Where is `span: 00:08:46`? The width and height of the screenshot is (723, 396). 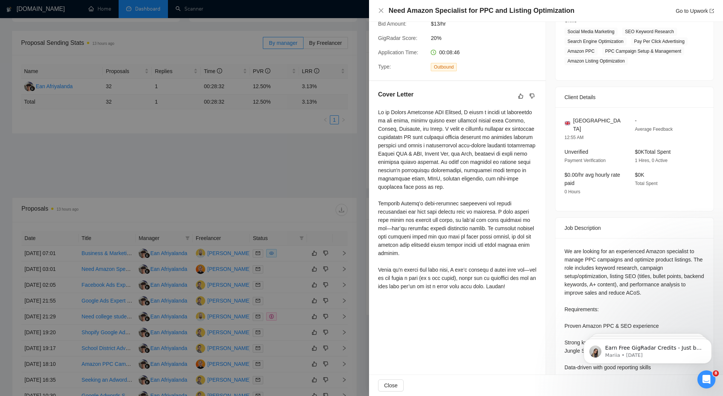
span: 00:08:46 is located at coordinates (449, 52).